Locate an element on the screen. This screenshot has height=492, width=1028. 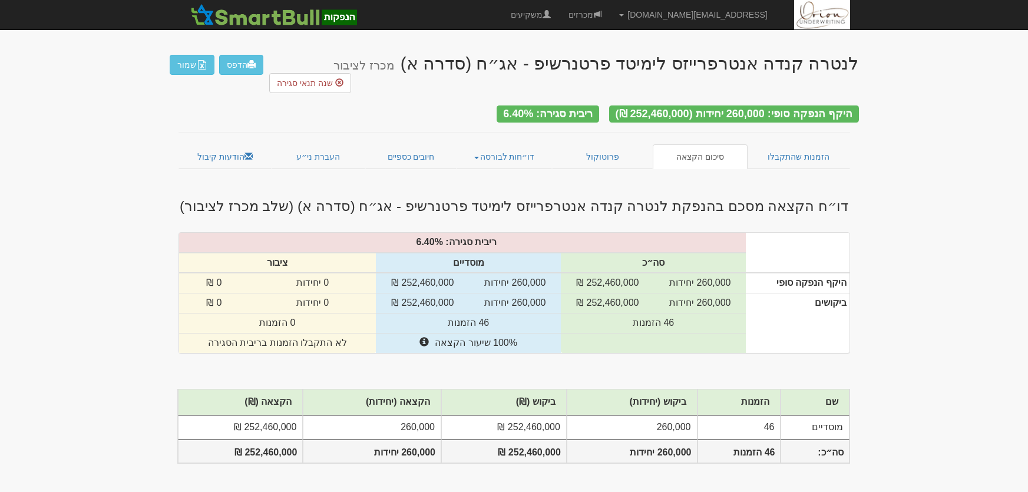
a: הודעות קיבול is located at coordinates (225, 157).